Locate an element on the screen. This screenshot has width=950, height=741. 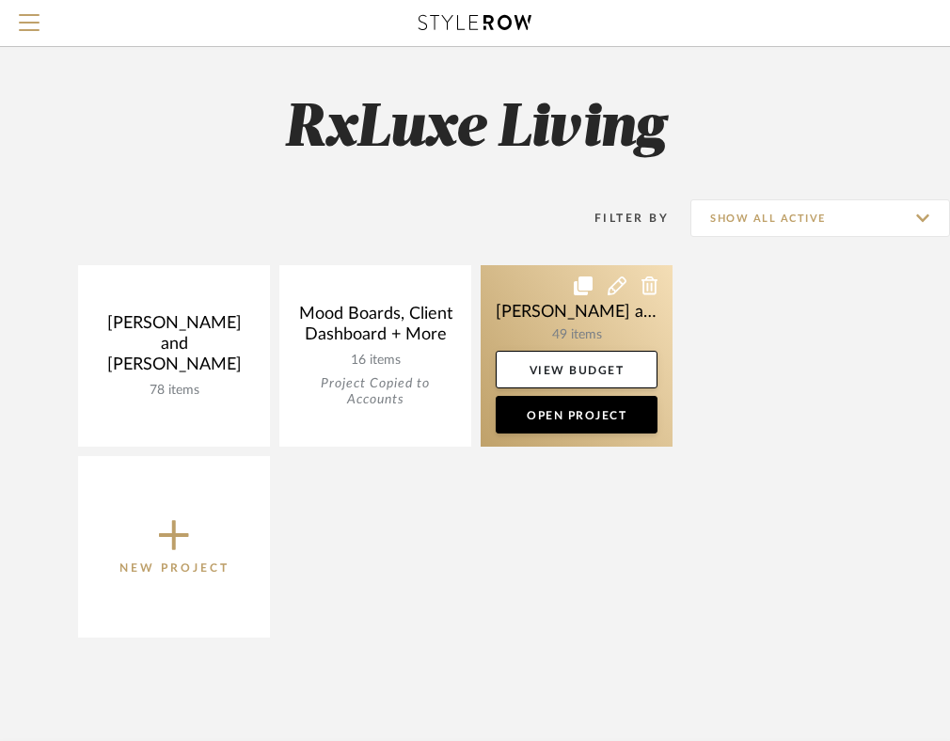
div: Mood Boards, Client Dashboard + More is located at coordinates (375, 328).